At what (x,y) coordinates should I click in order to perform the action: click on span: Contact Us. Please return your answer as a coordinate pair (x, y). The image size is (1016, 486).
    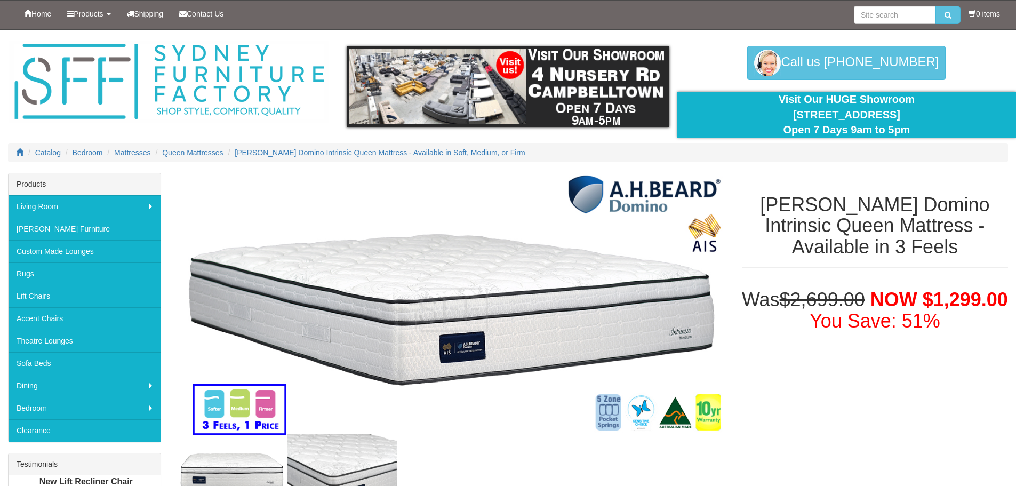
    Looking at the image, I should click on (205, 14).